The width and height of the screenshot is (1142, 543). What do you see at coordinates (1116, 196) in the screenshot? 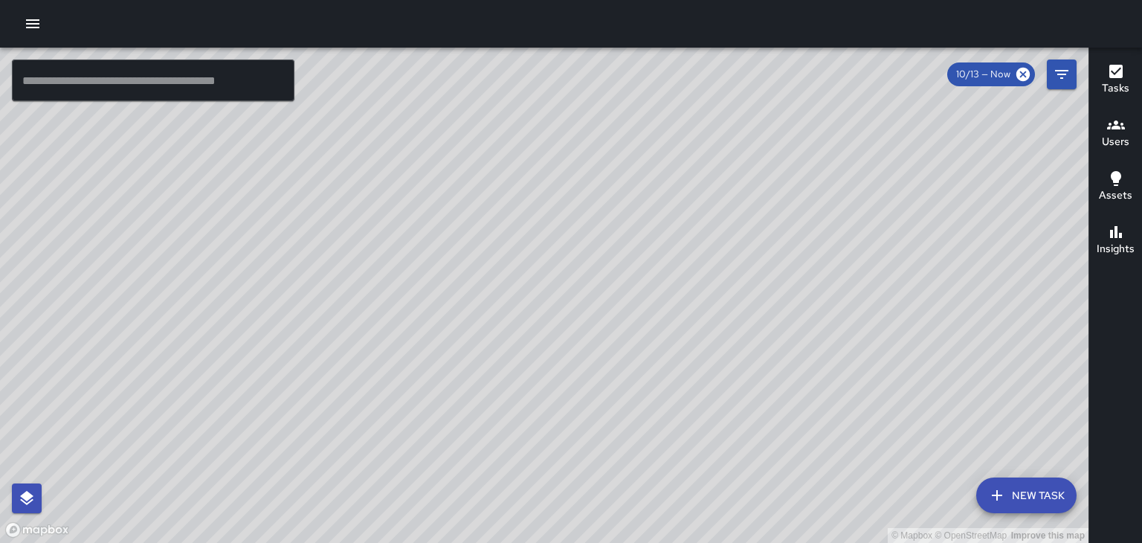
I see `h6: Assets` at bounding box center [1116, 196].